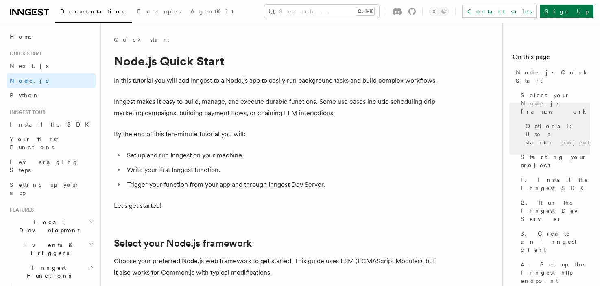 This screenshot has width=600, height=286. What do you see at coordinates (558, 134) in the screenshot?
I see `span: Optional: Use a starter project` at bounding box center [558, 134].